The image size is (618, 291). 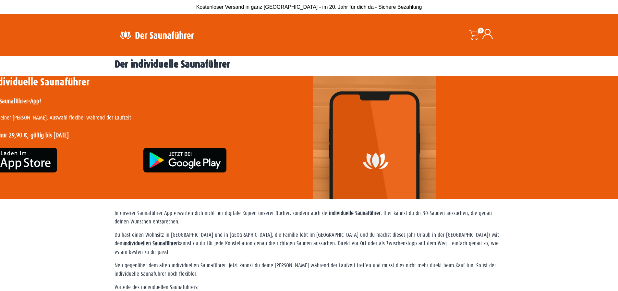 What do you see at coordinates (355, 213) in the screenshot?
I see `strong: individuelle Saunaführer` at bounding box center [355, 213].